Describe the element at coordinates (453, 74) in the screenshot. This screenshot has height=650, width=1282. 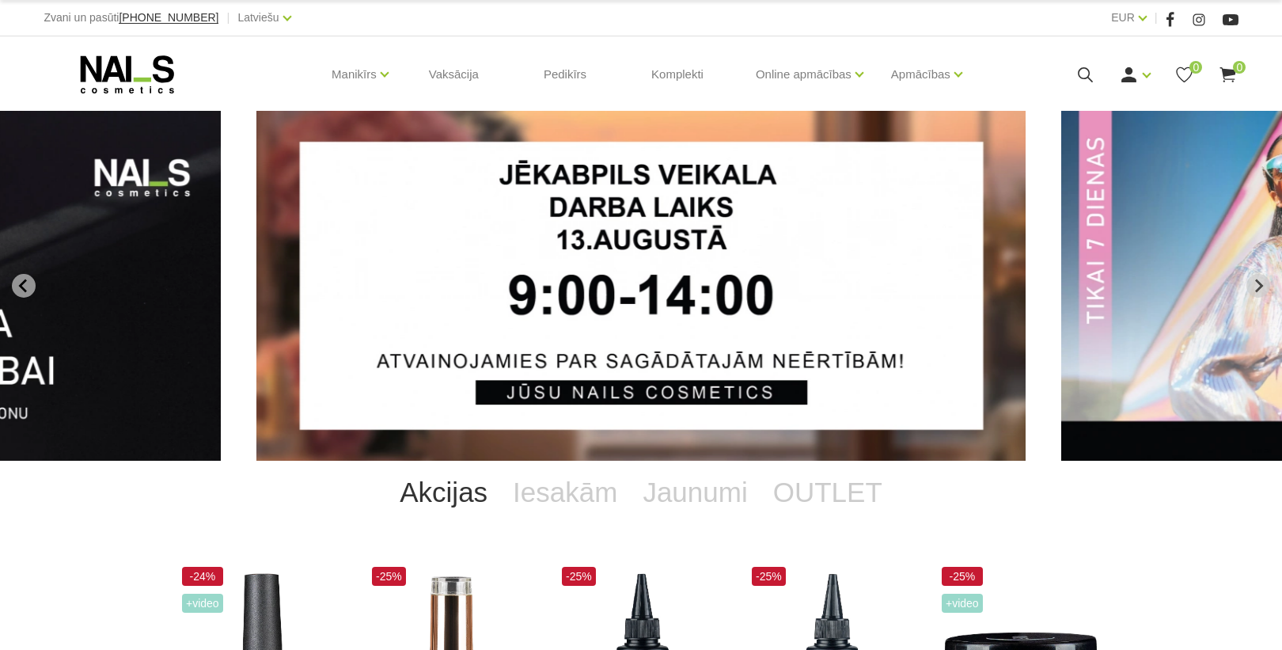
I see `a: Vaksācija` at that location.